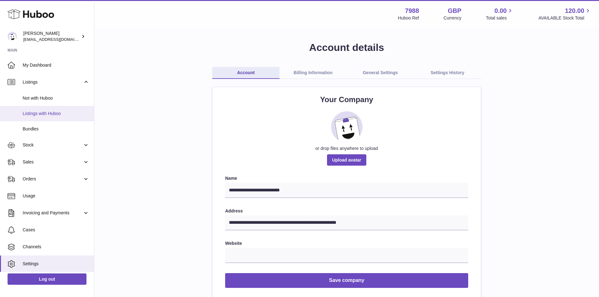 The width and height of the screenshot is (599, 297). What do you see at coordinates (500, 14) in the screenshot?
I see `a: 0.00 Total sales` at bounding box center [500, 14].